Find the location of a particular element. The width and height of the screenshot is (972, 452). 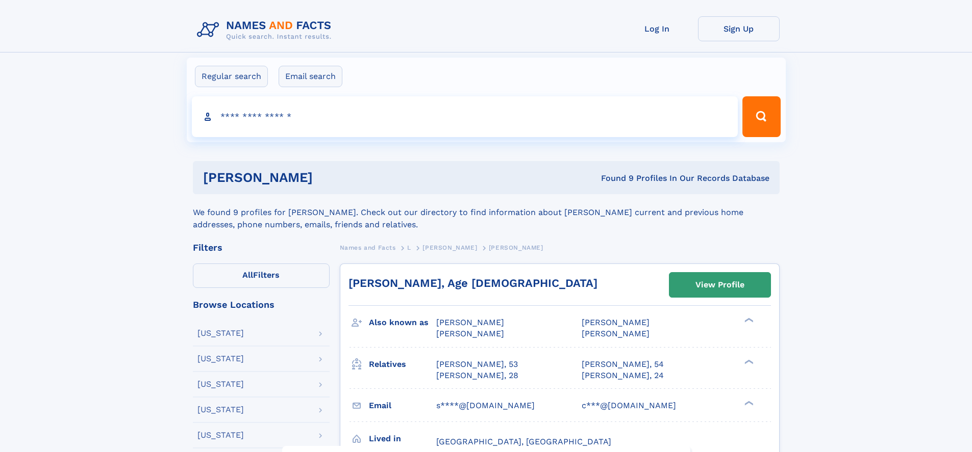

div: Found 9 Profiles In Our Records Database is located at coordinates (613, 179).